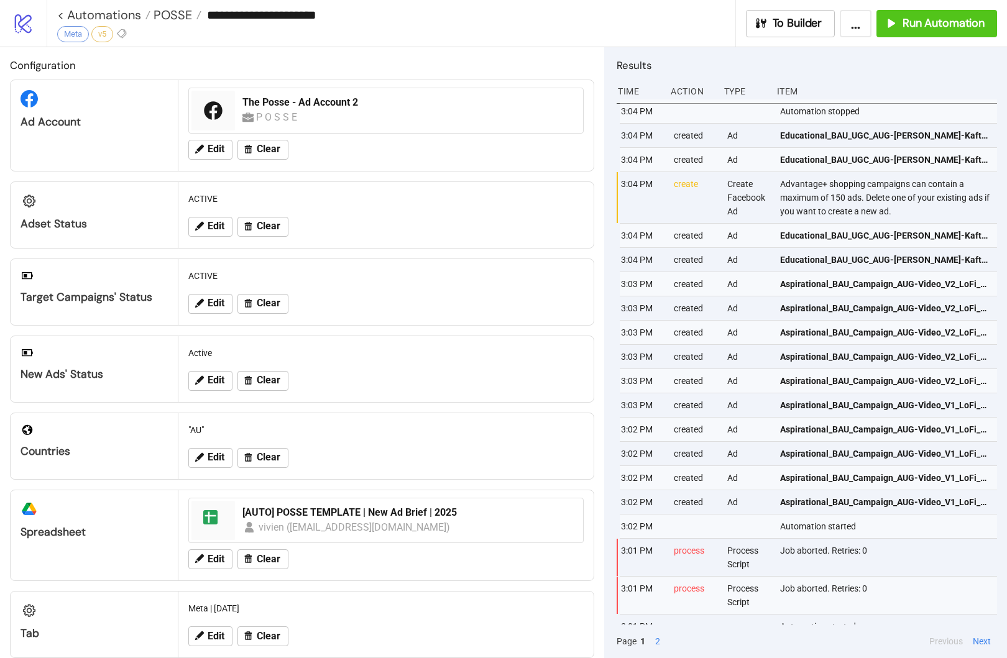  What do you see at coordinates (638, 91) in the screenshot?
I see `div: Time` at bounding box center [638, 91].